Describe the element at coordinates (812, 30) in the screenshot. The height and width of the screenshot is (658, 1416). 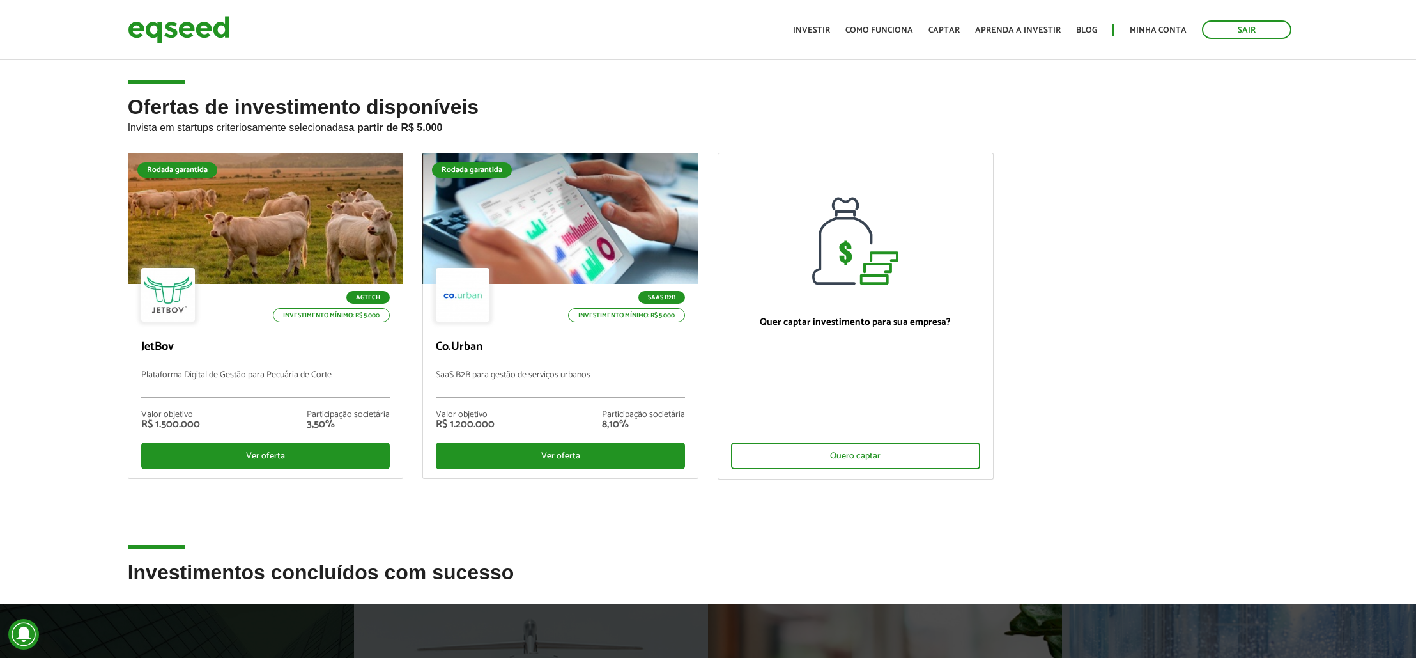
I see `a: Investir` at that location.